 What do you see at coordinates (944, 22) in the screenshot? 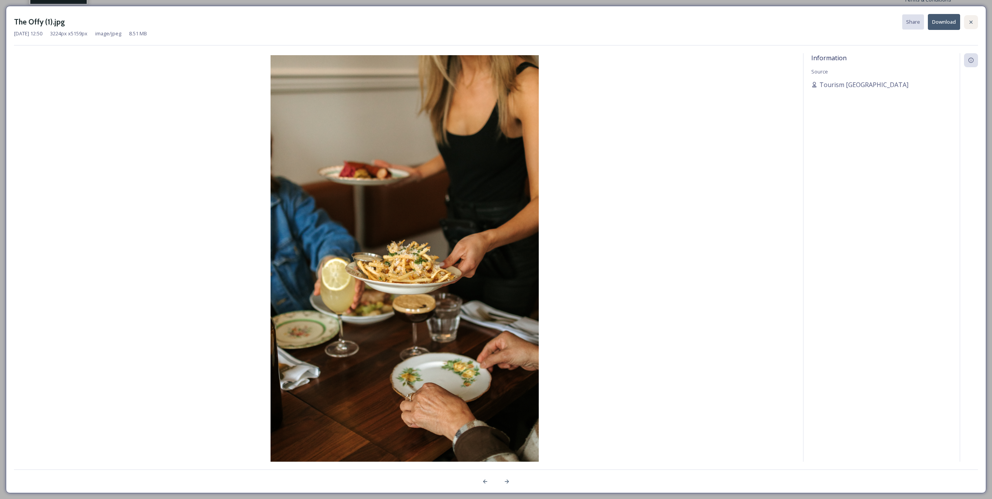
I see `button: Download` at bounding box center [944, 22].